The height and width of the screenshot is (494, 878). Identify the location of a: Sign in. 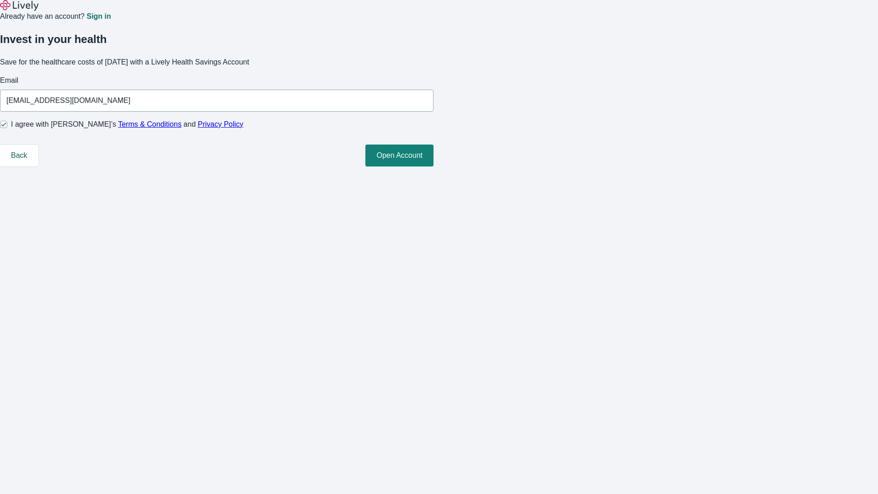
(98, 16).